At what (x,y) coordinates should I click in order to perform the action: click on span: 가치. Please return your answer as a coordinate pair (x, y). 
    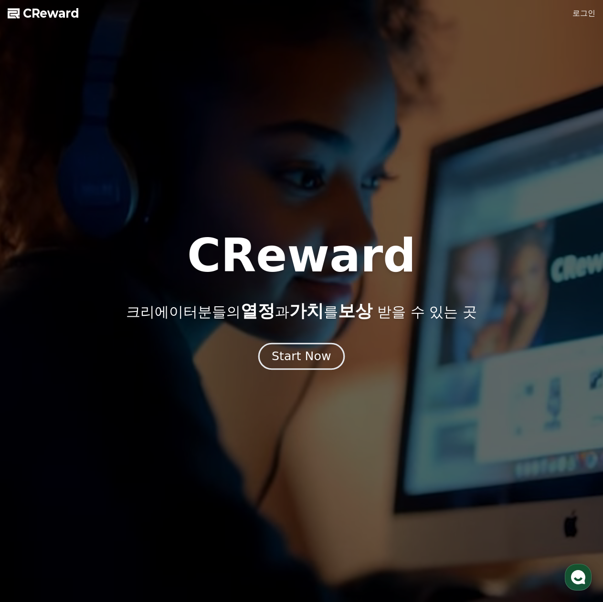
    Looking at the image, I should click on (306, 311).